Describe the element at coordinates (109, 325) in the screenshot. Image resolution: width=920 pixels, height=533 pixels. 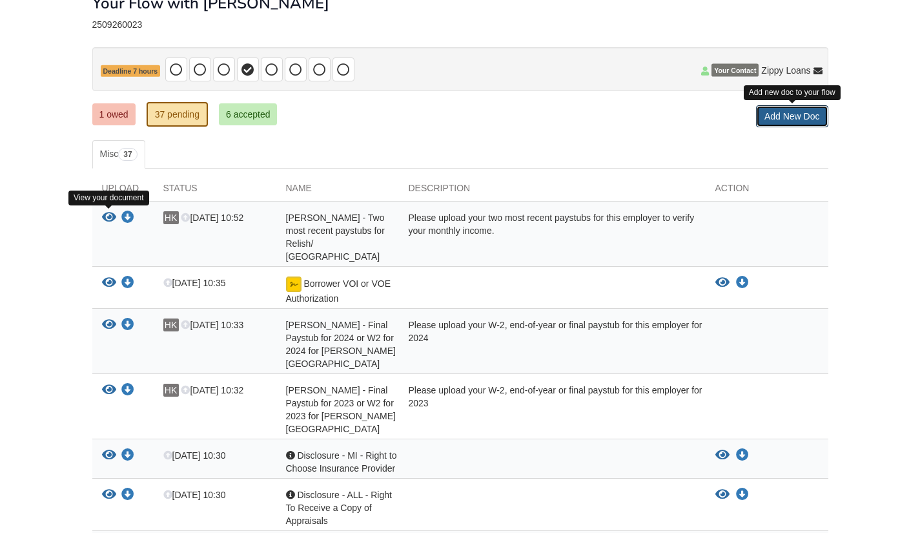
I see `button: View Hailey Khon - Final Paystub for 2024 or W2 for 2024 for Barton Hills Country Club` at that location.